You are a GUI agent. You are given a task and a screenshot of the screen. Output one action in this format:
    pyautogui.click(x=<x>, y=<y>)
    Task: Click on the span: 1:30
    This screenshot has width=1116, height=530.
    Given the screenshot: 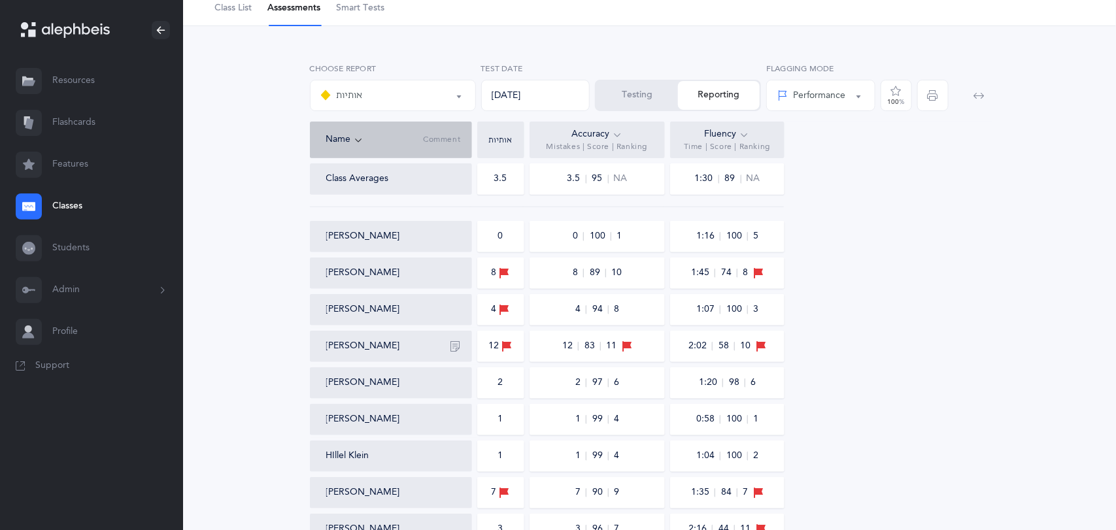 What is the action you would take?
    pyautogui.click(x=707, y=179)
    